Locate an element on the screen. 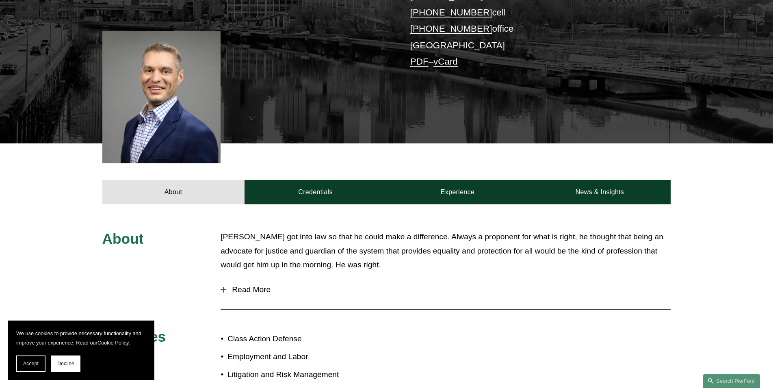 The image size is (773, 388). span: Read More is located at coordinates (449, 290).